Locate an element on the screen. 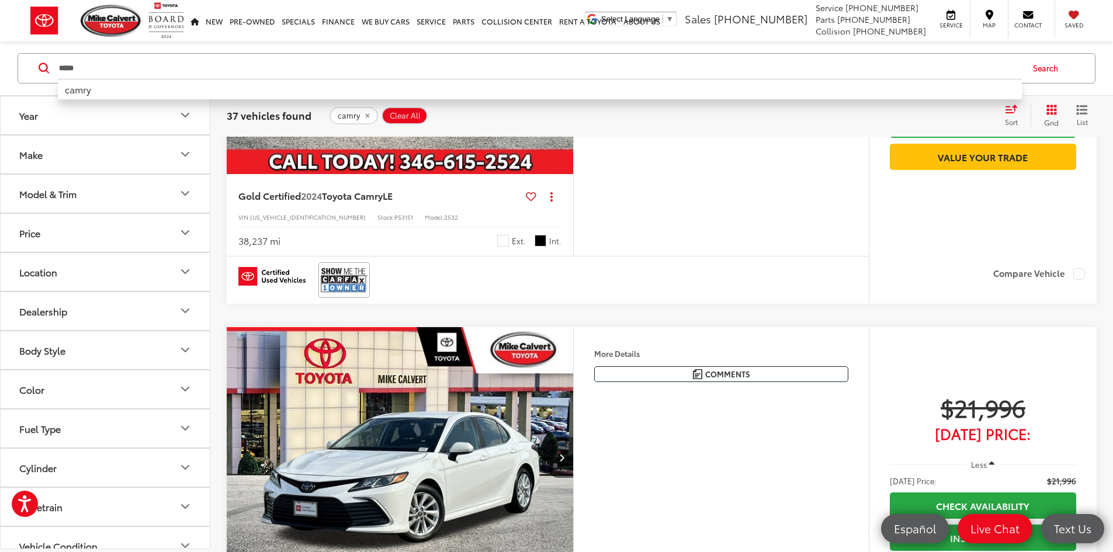 The height and width of the screenshot is (552, 1113). div: 38,237 mi is located at coordinates (259, 241).